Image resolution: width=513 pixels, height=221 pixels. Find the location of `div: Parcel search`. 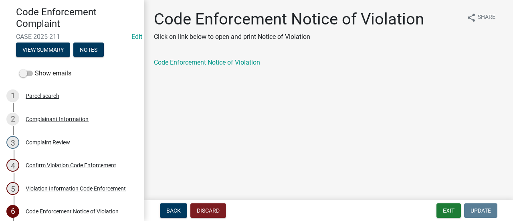

div: Parcel search is located at coordinates (42, 96).